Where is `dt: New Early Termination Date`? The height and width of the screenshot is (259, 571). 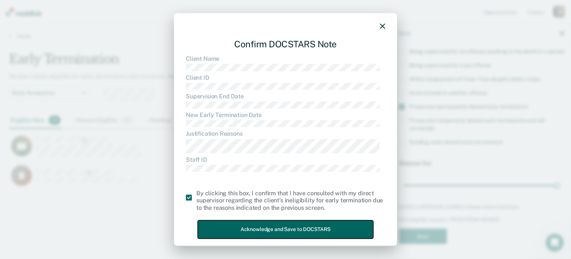
dt: New Early Termination Date is located at coordinates (286, 115).